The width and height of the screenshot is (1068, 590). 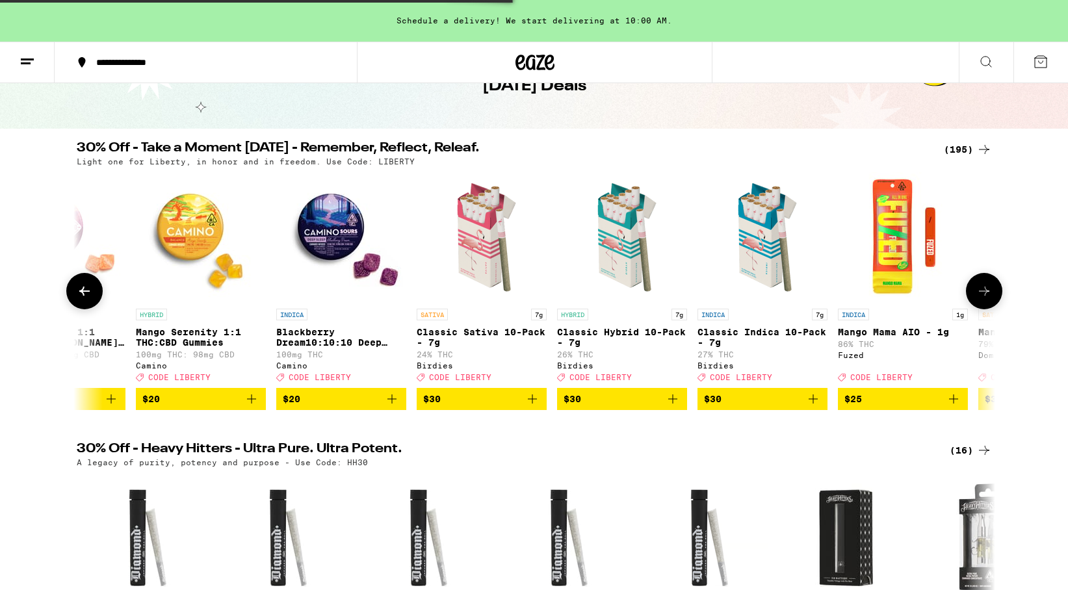 I want to click on div: (195), so click(x=968, y=149).